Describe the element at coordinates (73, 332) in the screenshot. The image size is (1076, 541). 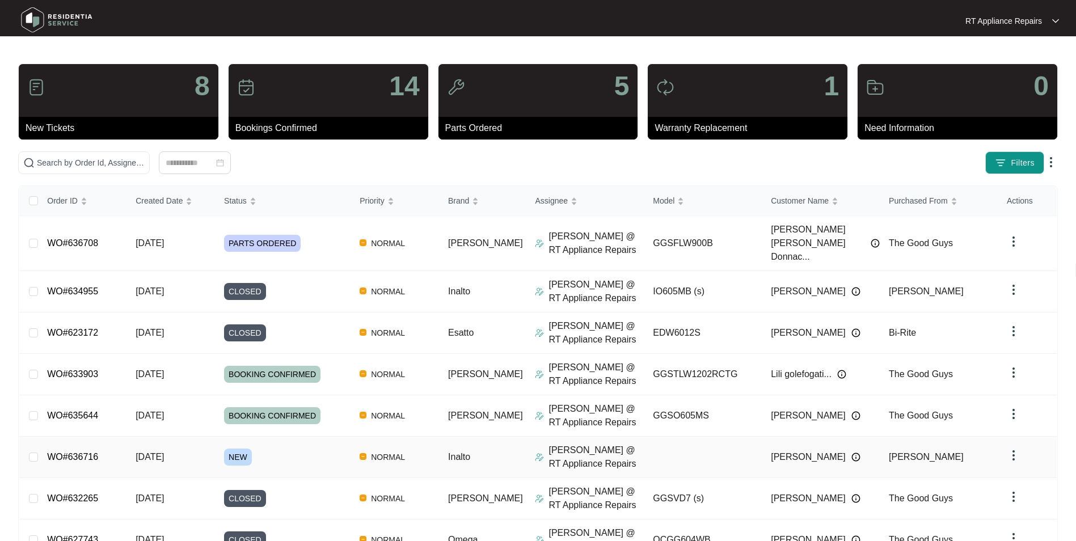
I see `a: WO#623172` at that location.